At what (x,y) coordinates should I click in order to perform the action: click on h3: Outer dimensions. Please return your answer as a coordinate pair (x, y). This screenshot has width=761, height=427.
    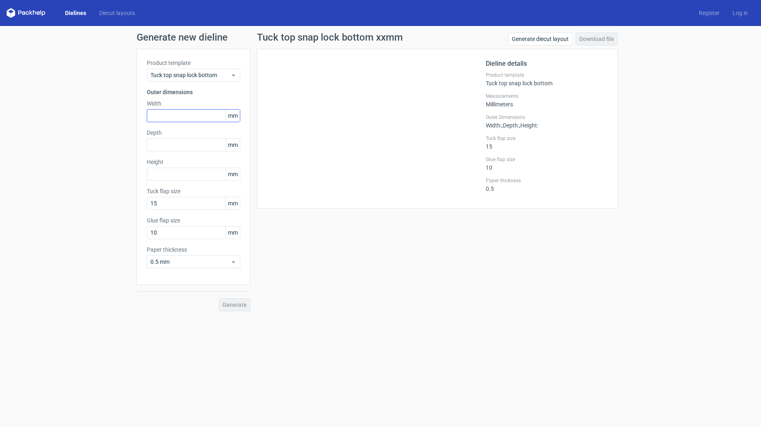
    Looking at the image, I should click on (193, 92).